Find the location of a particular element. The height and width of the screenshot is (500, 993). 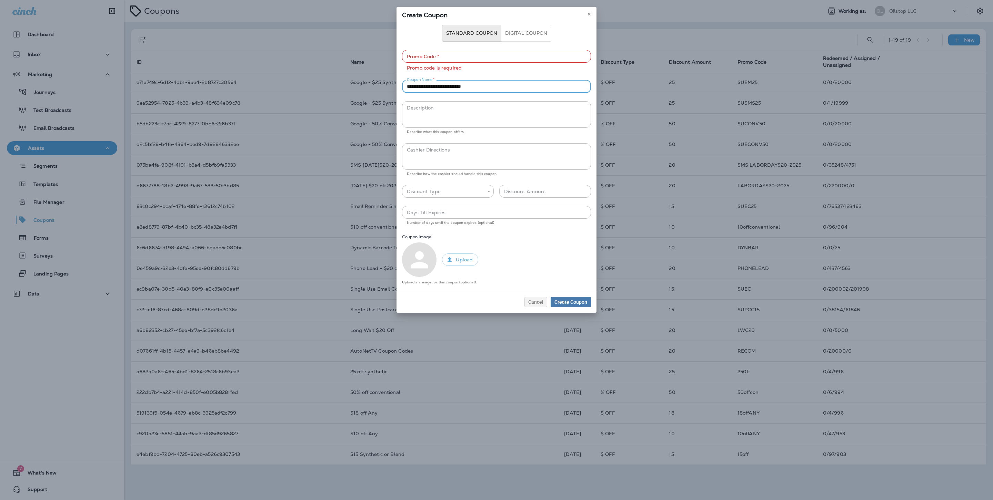

div: coupon type is located at coordinates (496, 33).